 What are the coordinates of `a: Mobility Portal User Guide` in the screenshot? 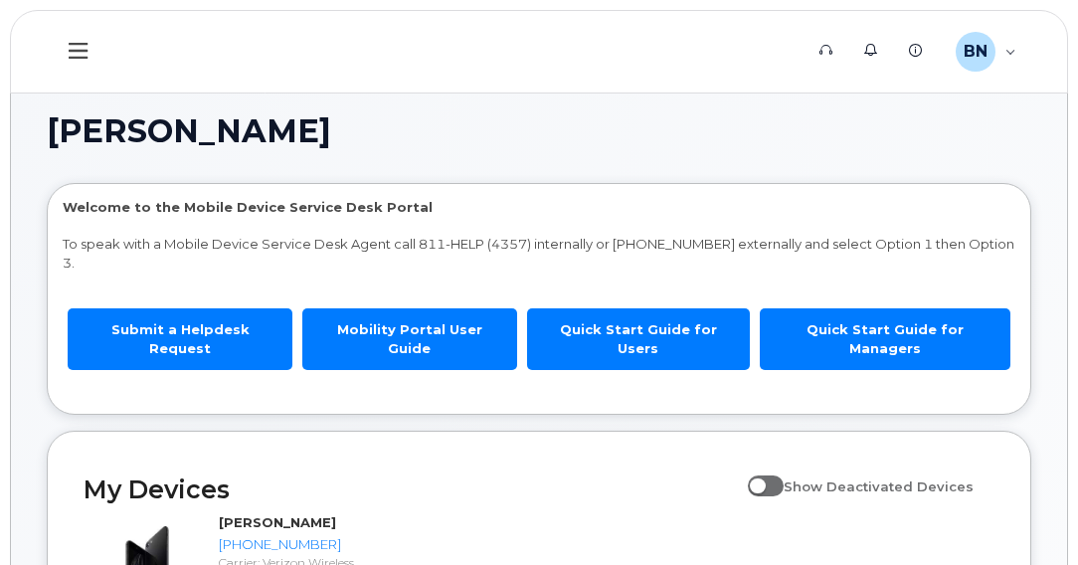 It's located at (409, 338).